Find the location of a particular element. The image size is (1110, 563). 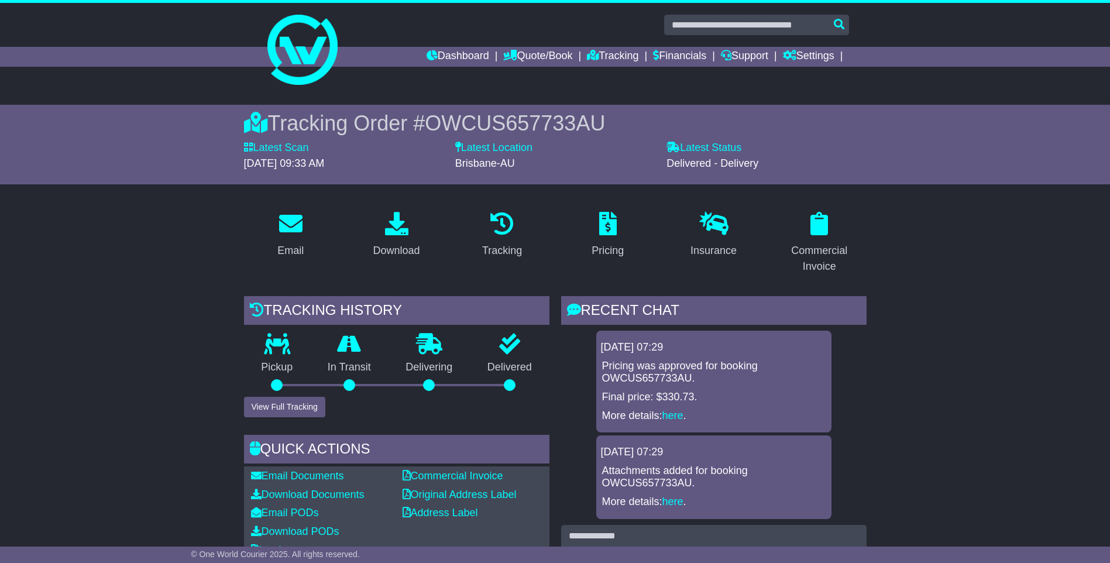

div: Tracking history is located at coordinates (397, 312).